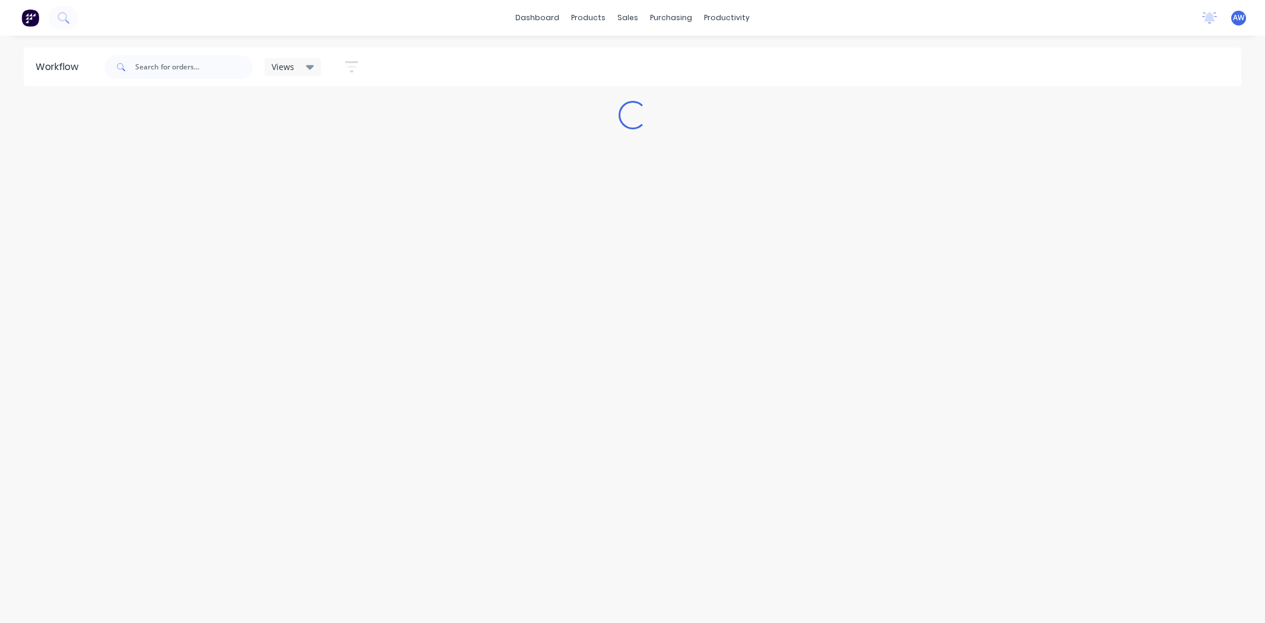  I want to click on div: Workflow, so click(60, 67).